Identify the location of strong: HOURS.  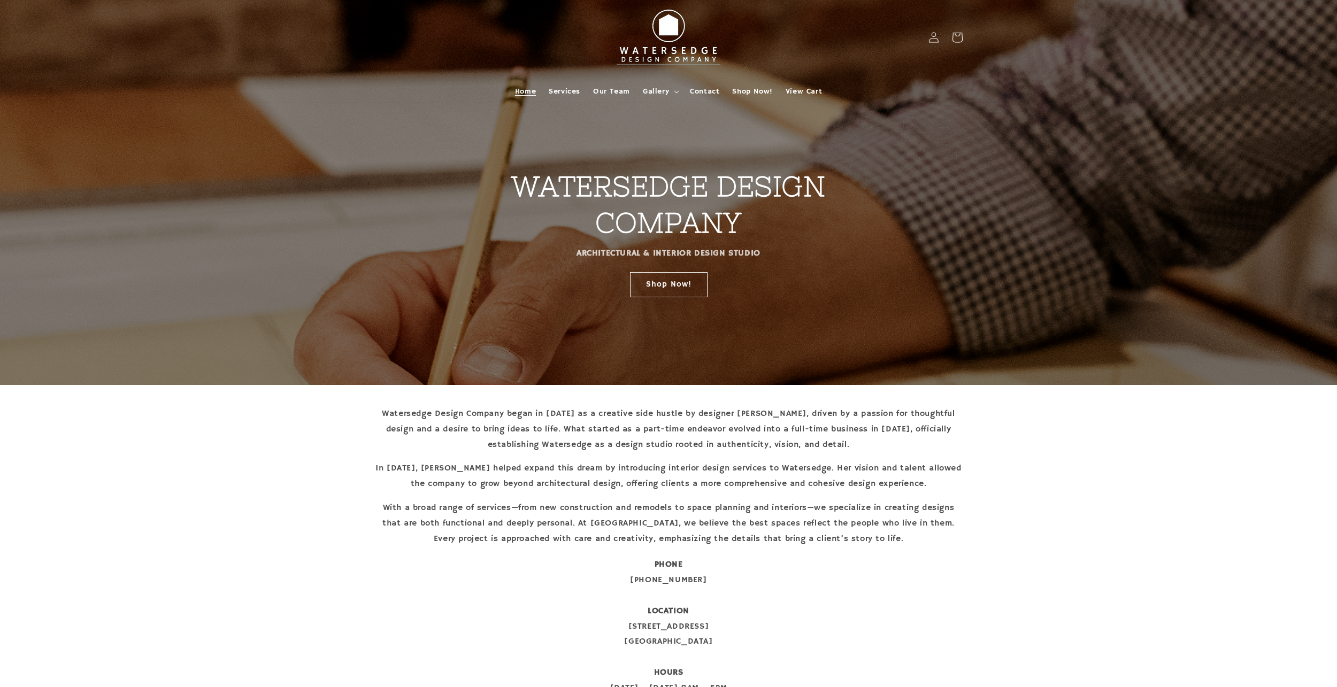
(668, 673).